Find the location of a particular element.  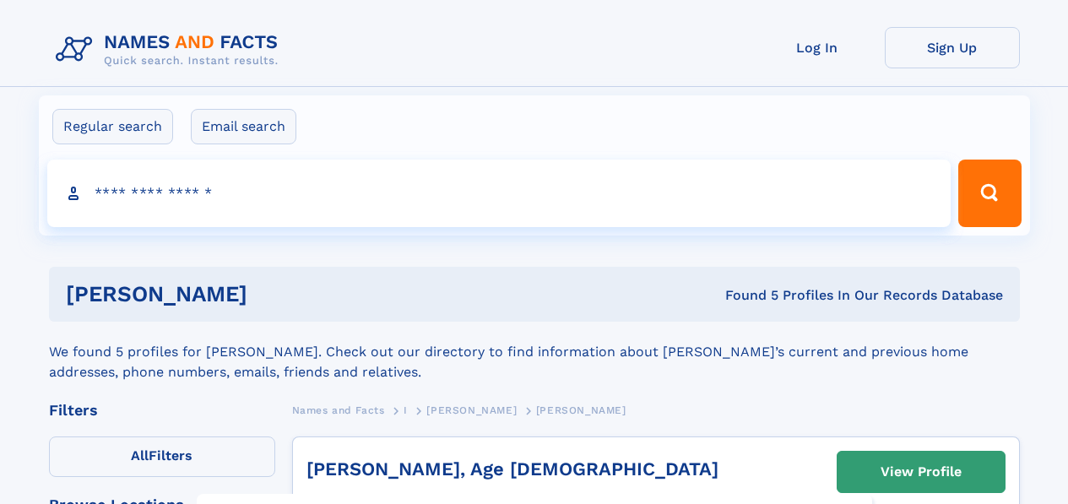

a: View Profile is located at coordinates (921, 472).